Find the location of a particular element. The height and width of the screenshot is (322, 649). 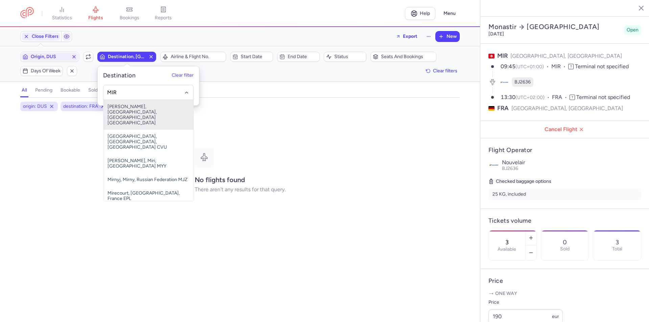

a: bookings is located at coordinates (129, 14).